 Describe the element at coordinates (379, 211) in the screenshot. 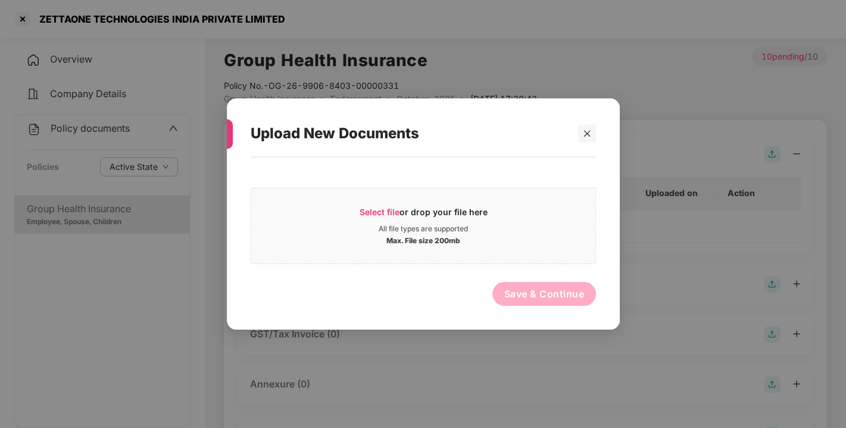

I see `span: Select file` at that location.